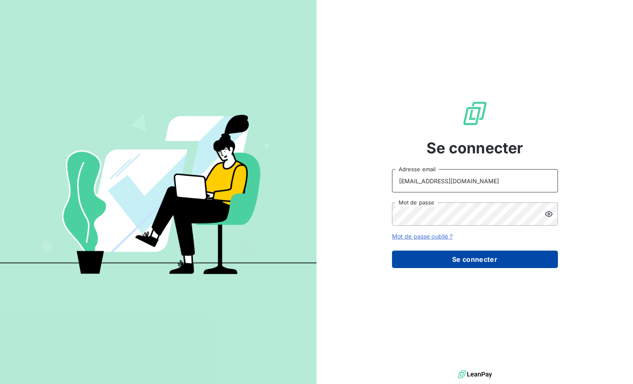 This screenshot has height=384, width=633. I want to click on button: Se connecter, so click(475, 259).